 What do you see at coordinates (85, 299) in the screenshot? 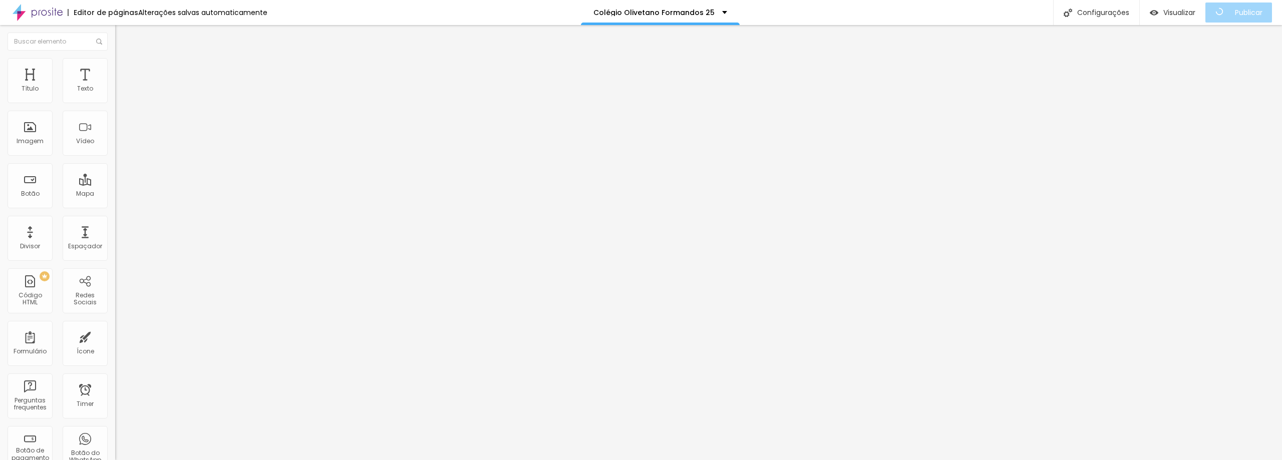
I see `div: Redes Sociais` at bounding box center [85, 299].